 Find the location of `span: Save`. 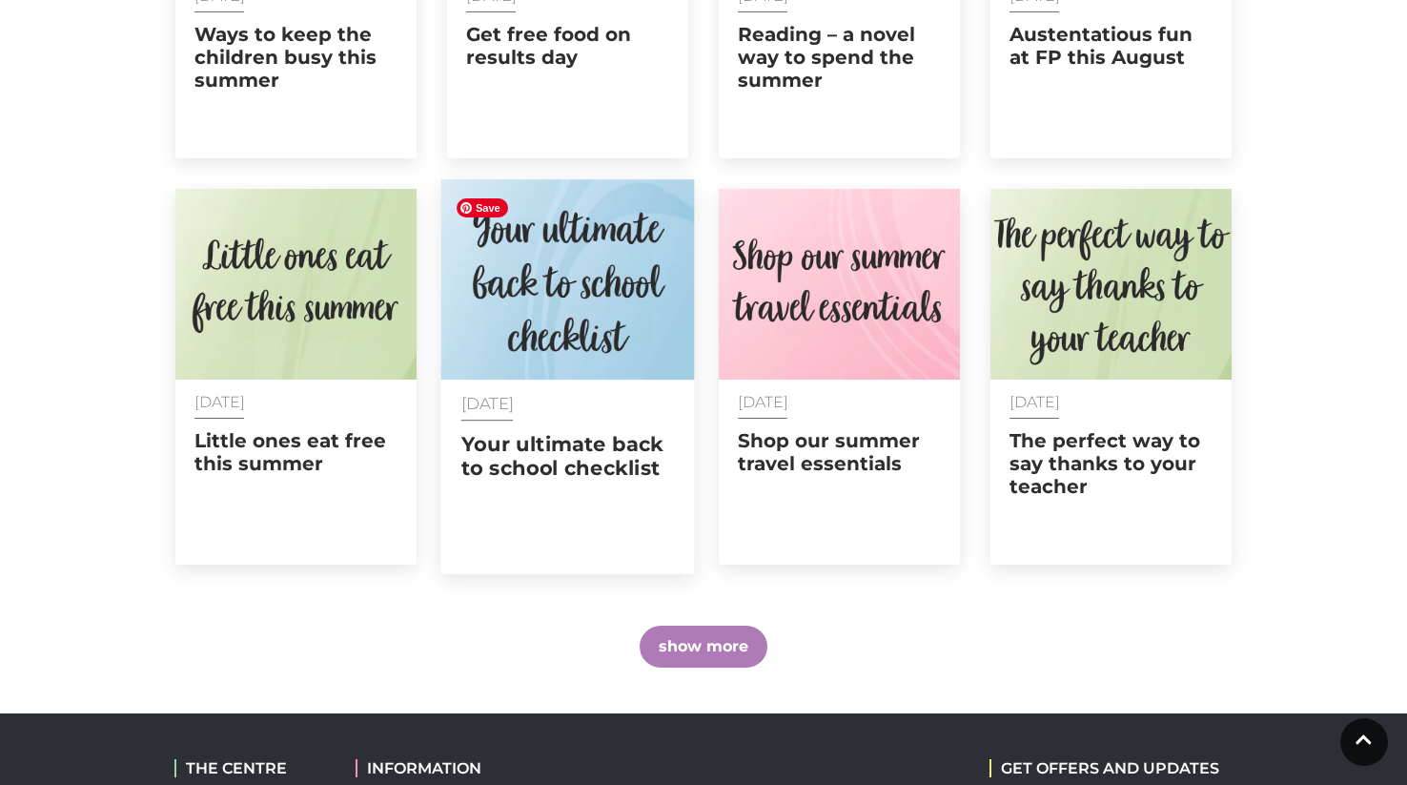

span: Save is located at coordinates (482, 208).